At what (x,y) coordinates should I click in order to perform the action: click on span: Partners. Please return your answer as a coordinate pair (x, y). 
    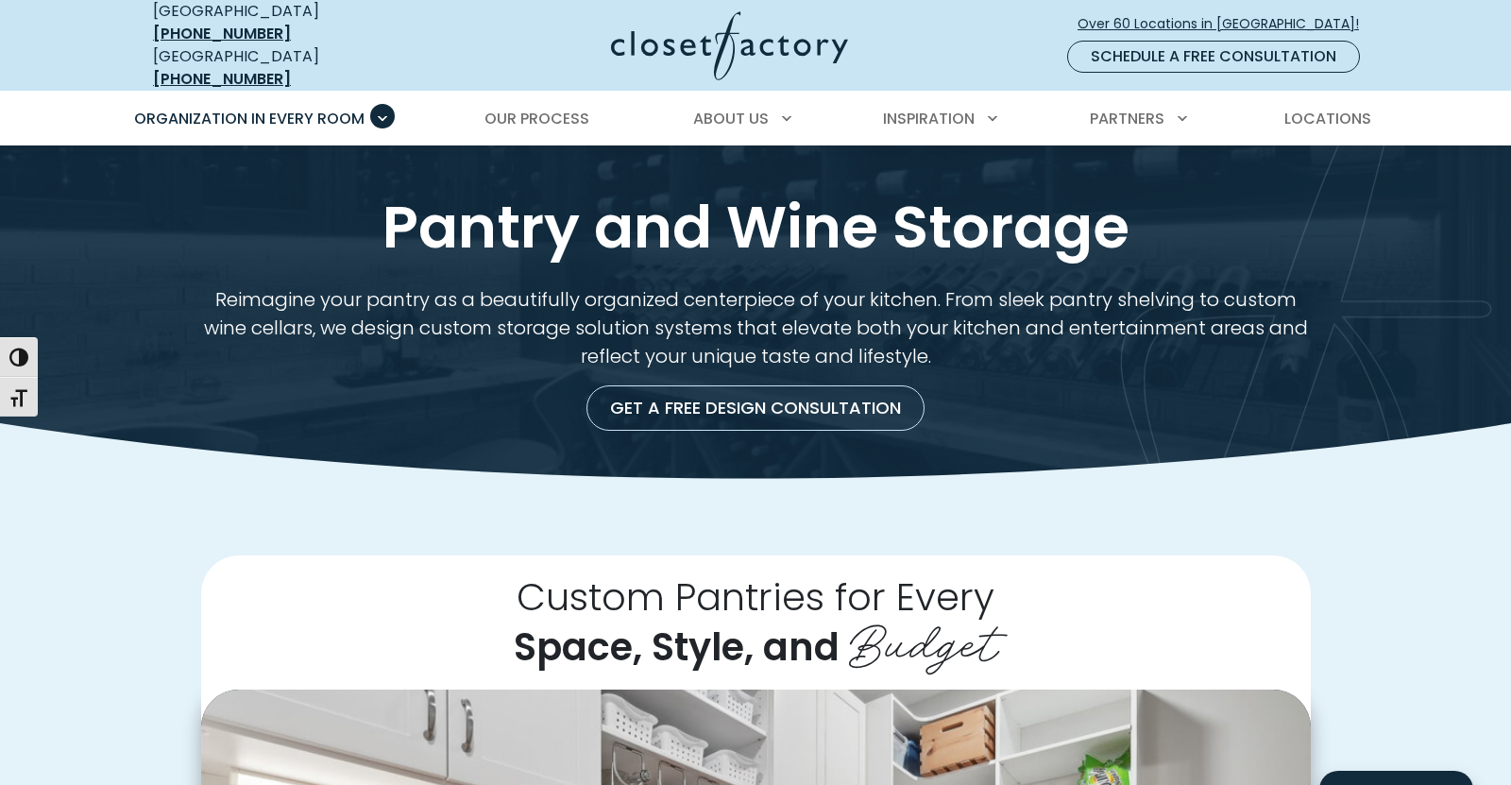
    Looking at the image, I should click on (1126, 118).